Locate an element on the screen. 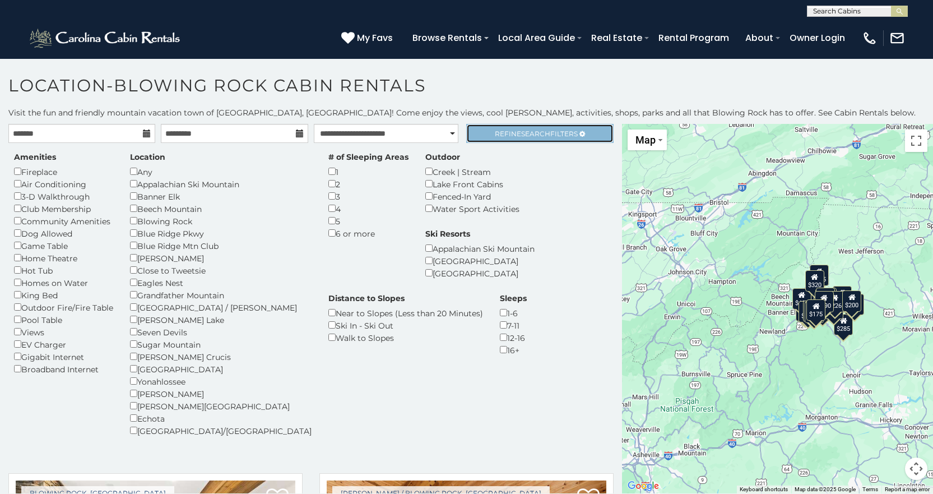 The image size is (933, 494). div: $930 is located at coordinates (842, 296).